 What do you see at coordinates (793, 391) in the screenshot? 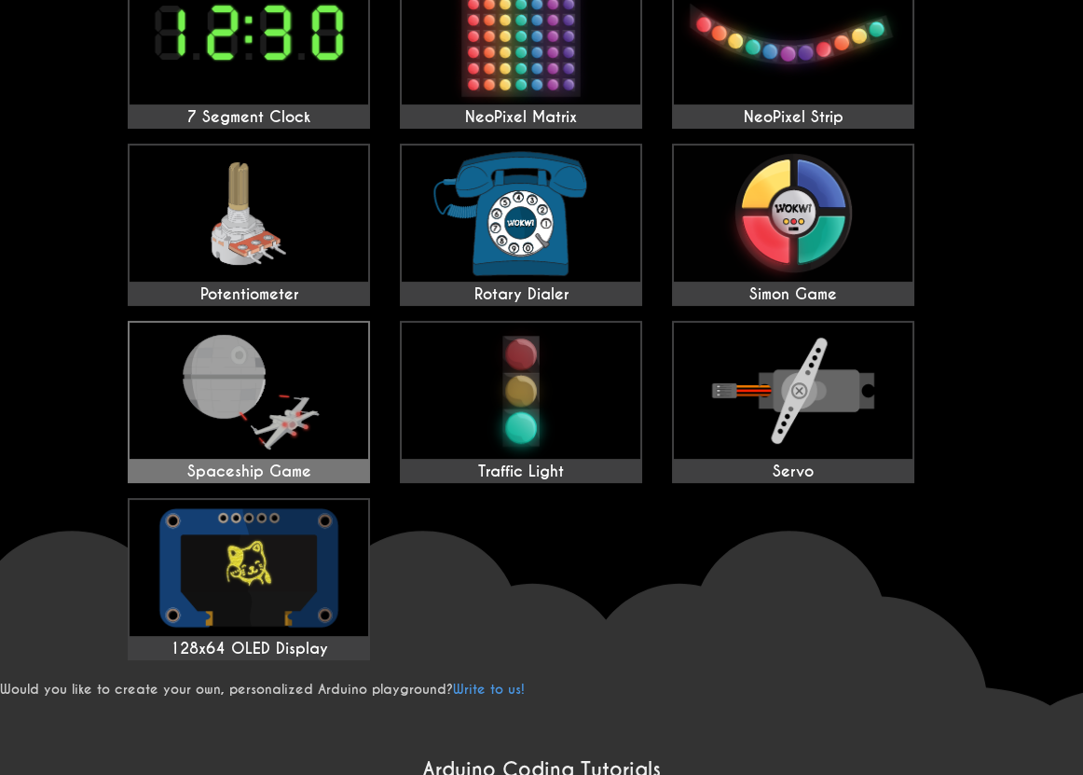
I see `img: Servo` at bounding box center [793, 391].